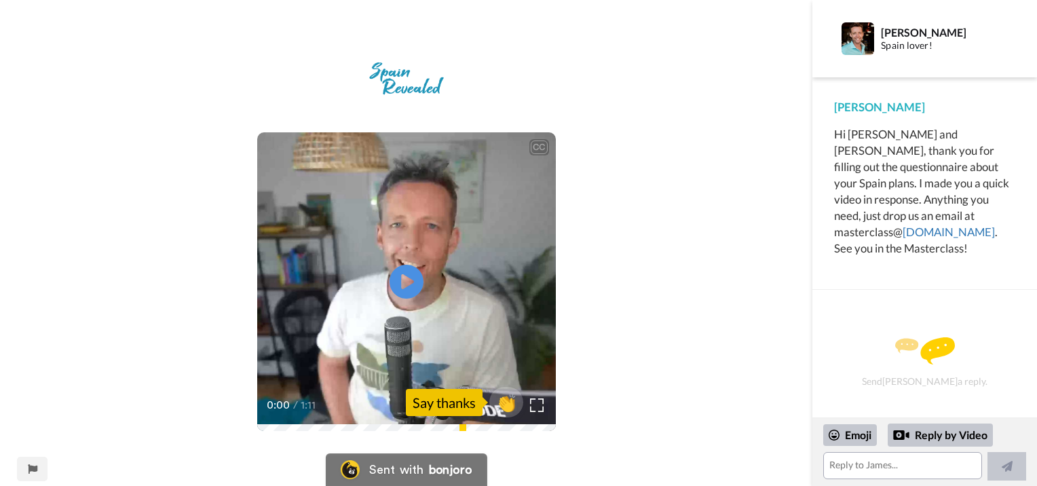 This screenshot has height=486, width=1037. I want to click on div: Sent with, so click(396, 470).